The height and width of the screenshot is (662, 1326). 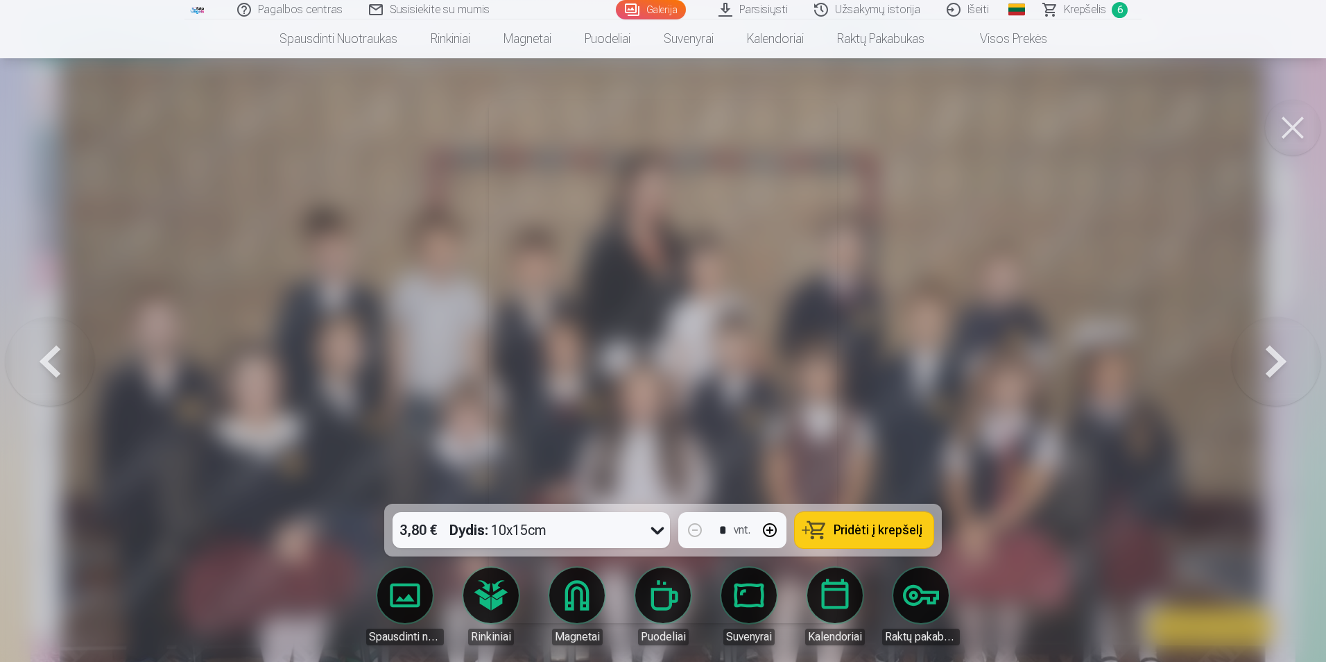 I want to click on div: Kalendoriai, so click(x=835, y=637).